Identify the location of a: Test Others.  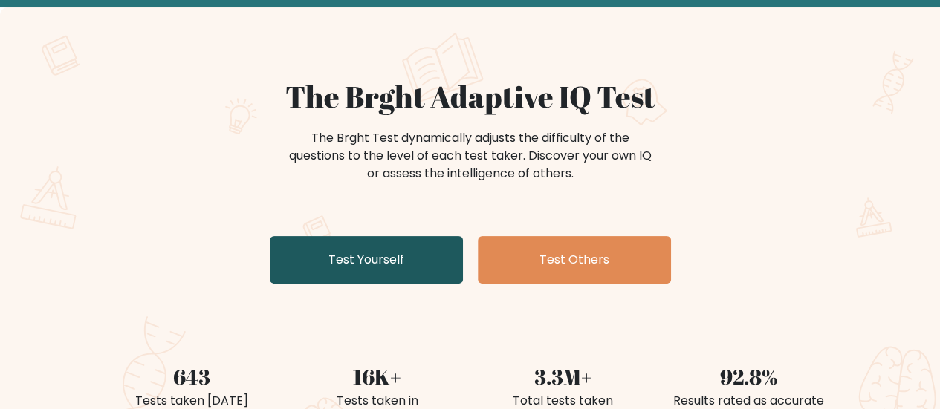
(574, 260).